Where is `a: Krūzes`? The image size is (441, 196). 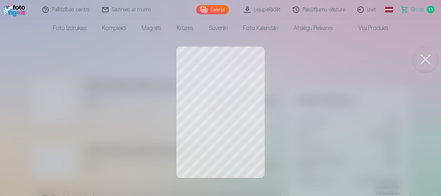 a: Krūzes is located at coordinates (185, 28).